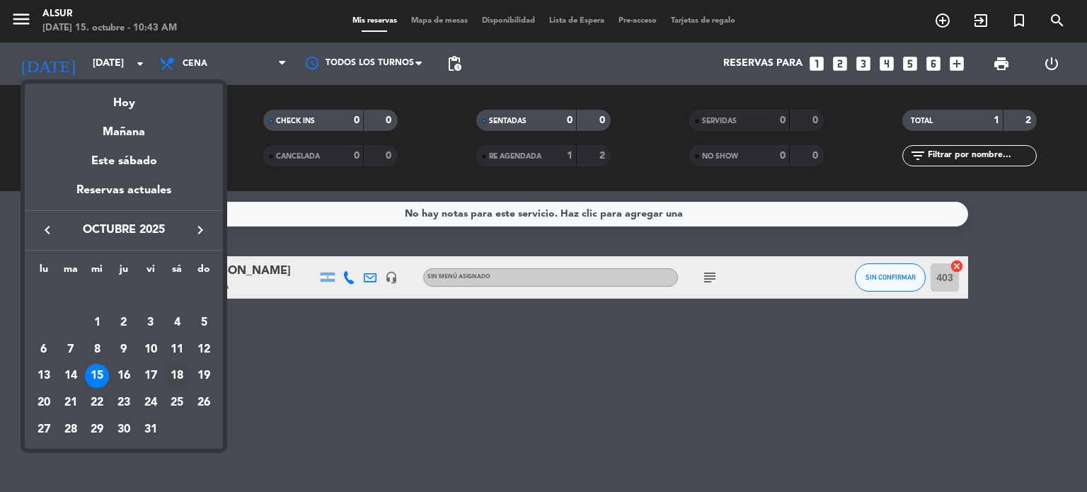 The image size is (1087, 492). What do you see at coordinates (124, 349) in the screenshot?
I see `div: 9` at bounding box center [124, 349].